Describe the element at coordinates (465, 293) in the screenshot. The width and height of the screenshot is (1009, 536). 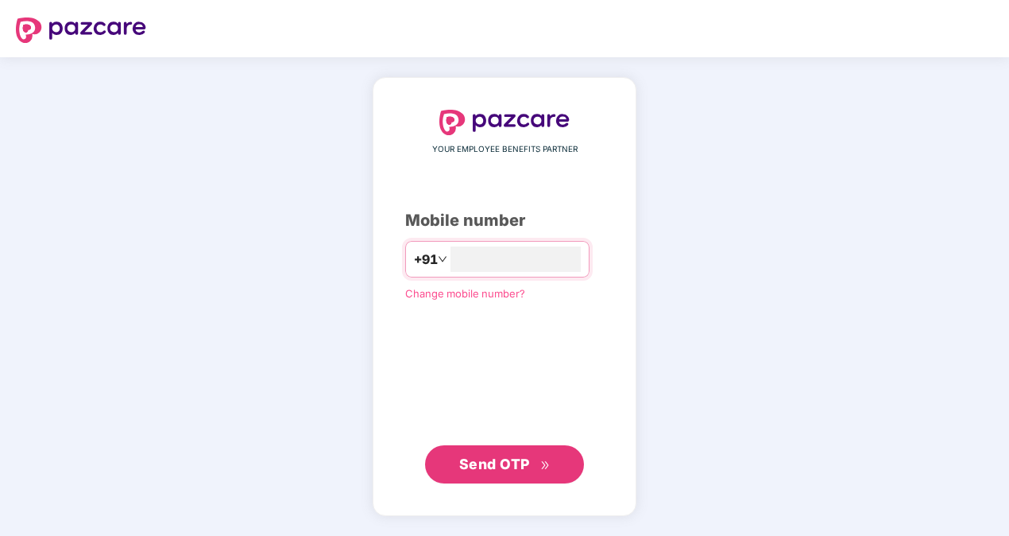
I see `a: Change mobile number?` at that location.